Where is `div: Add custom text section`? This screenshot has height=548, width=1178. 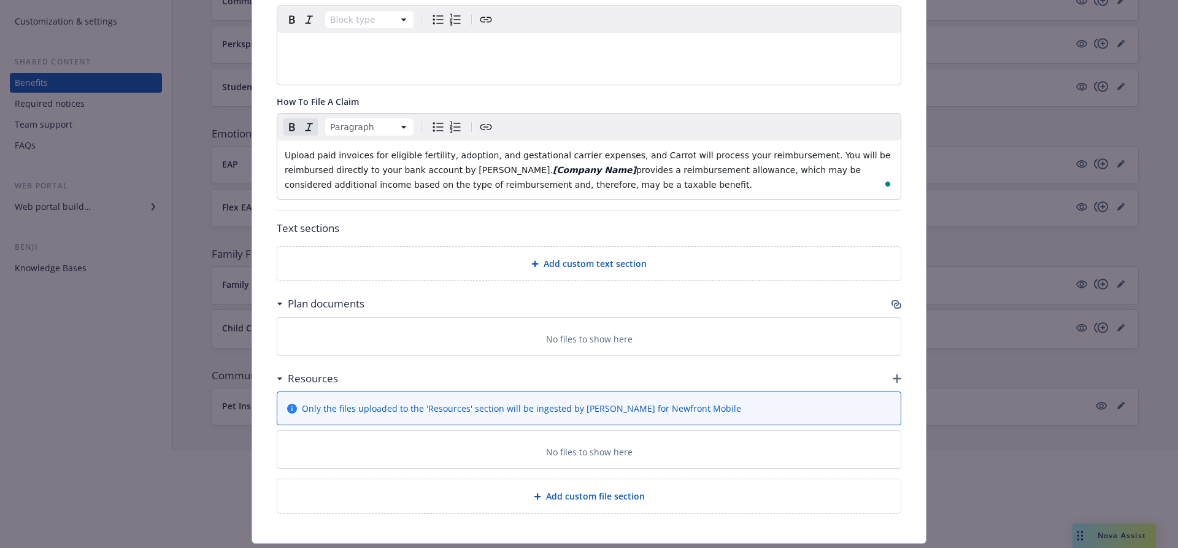 div: Add custom text section is located at coordinates (589, 263).